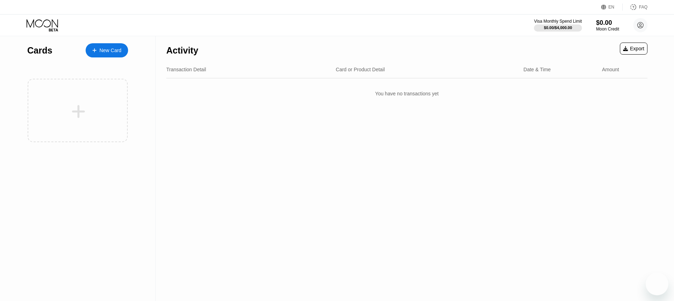 This screenshot has width=674, height=301. I want to click on div: $0.00, so click(608, 23).